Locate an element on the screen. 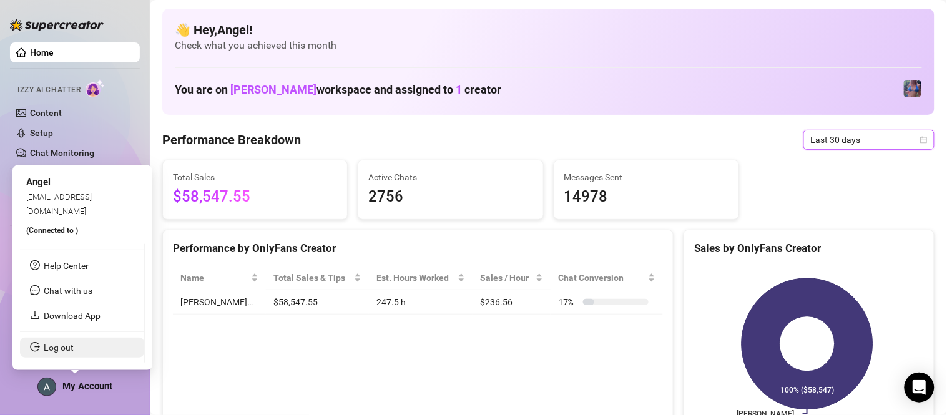 The image size is (947, 415). span: My Account is located at coordinates (87, 387).